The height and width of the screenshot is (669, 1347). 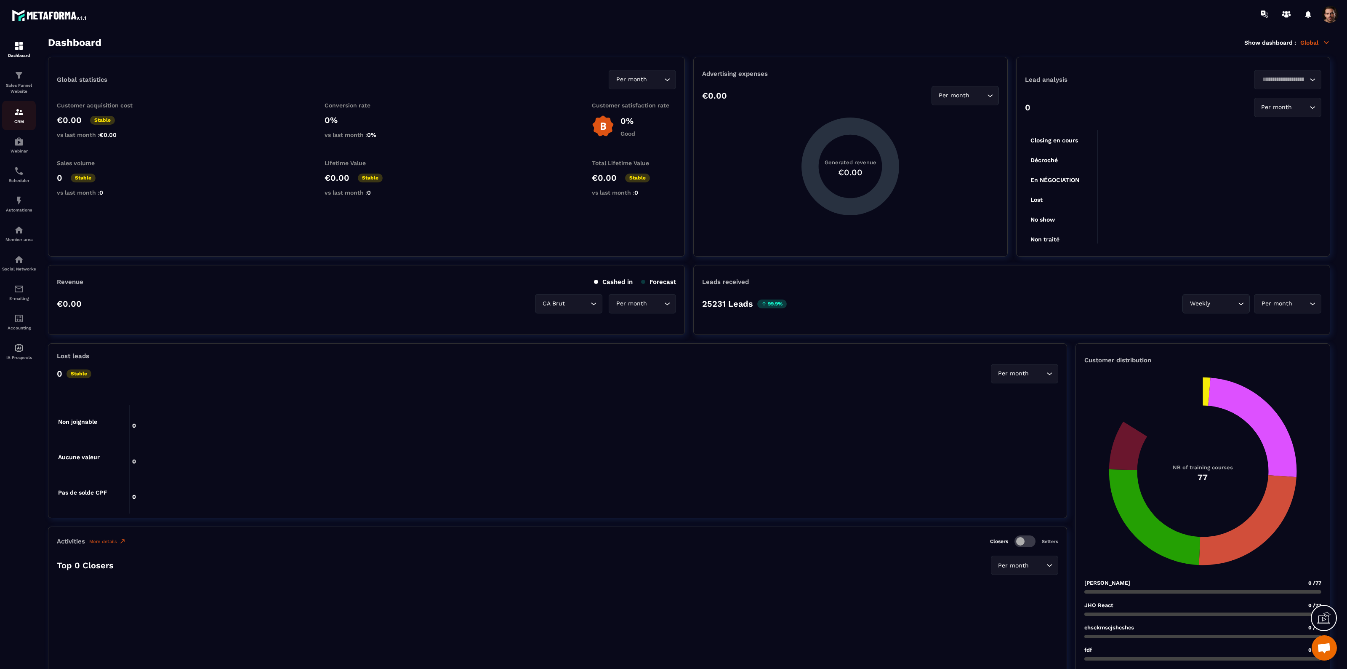 What do you see at coordinates (554, 304) in the screenshot?
I see `span: CA Brut` at bounding box center [554, 304].